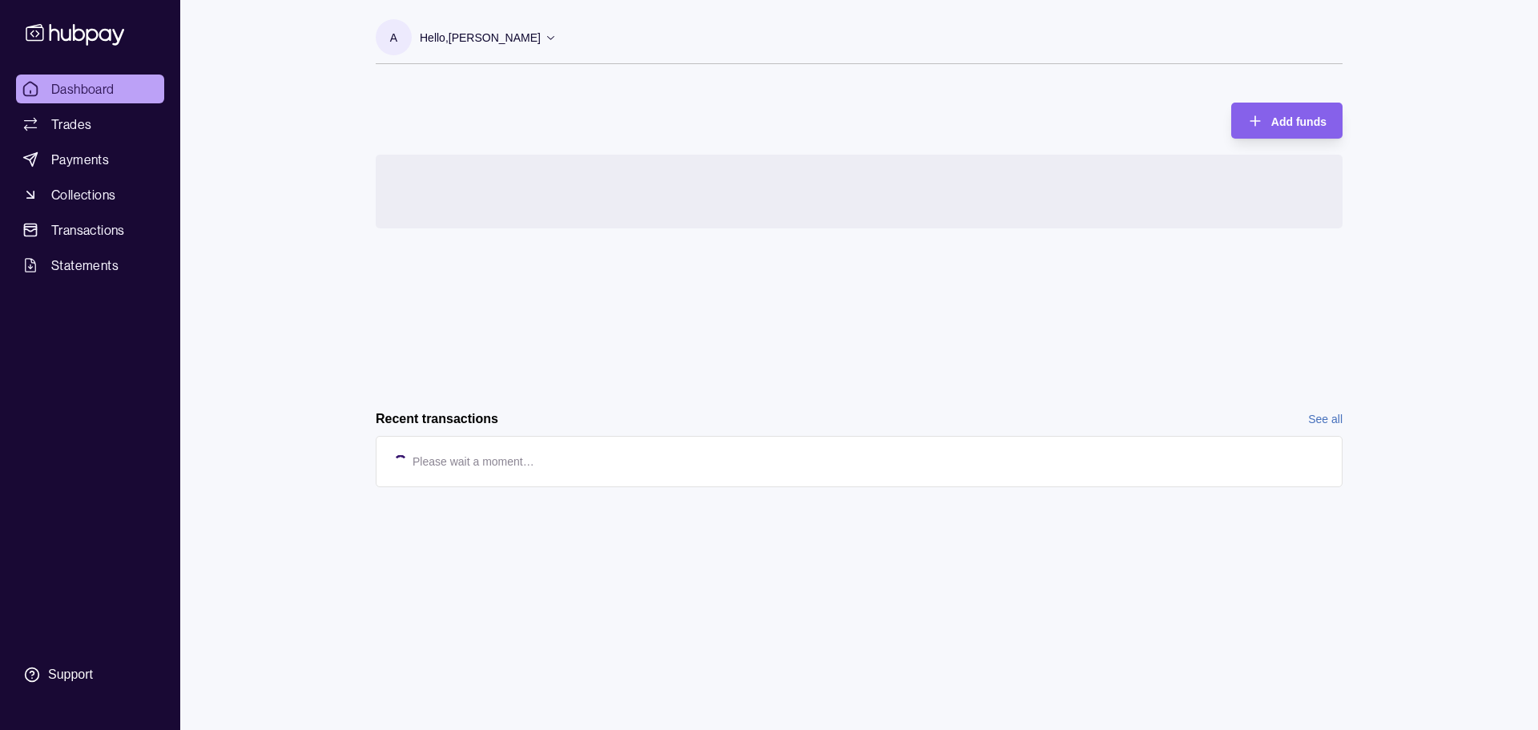  What do you see at coordinates (1286, 120) in the screenshot?
I see `button: Add funds` at bounding box center [1286, 120].